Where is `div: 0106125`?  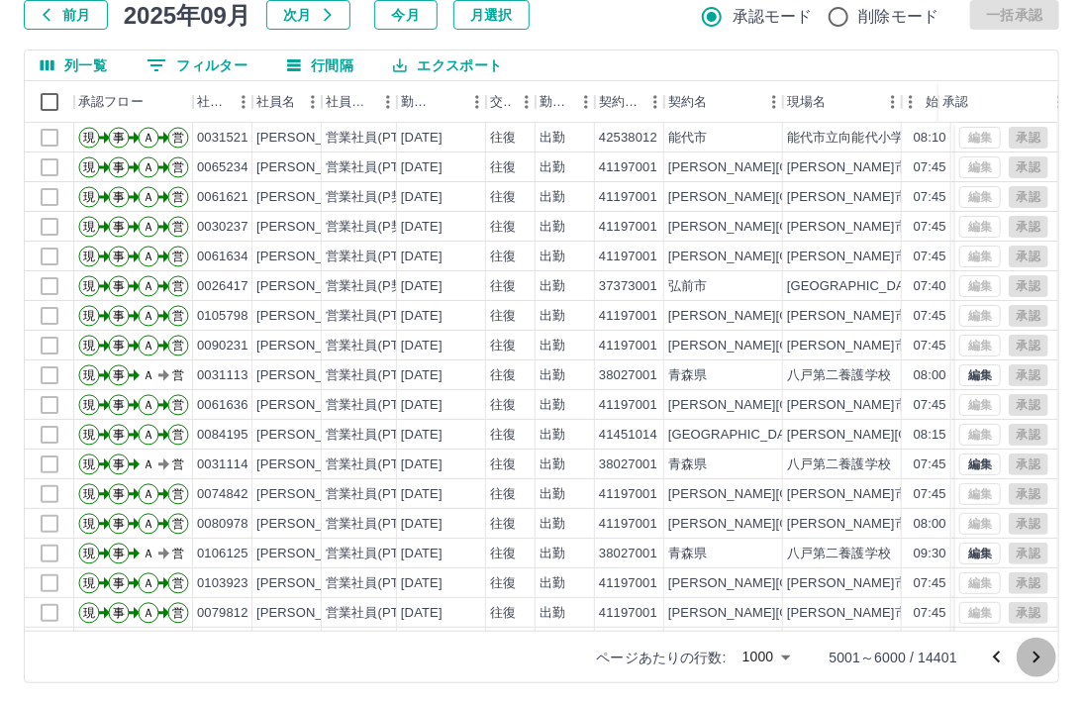 div: 0106125 is located at coordinates (223, 554).